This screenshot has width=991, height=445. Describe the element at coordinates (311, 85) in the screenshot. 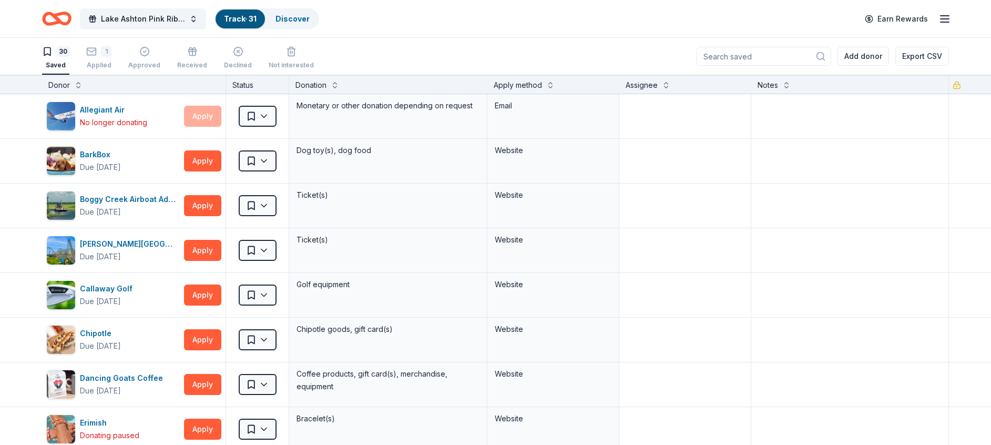

I see `div: Donation` at that location.